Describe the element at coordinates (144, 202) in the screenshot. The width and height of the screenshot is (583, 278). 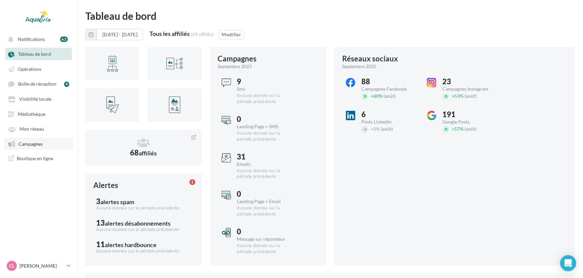
I see `div: 3` at that location.